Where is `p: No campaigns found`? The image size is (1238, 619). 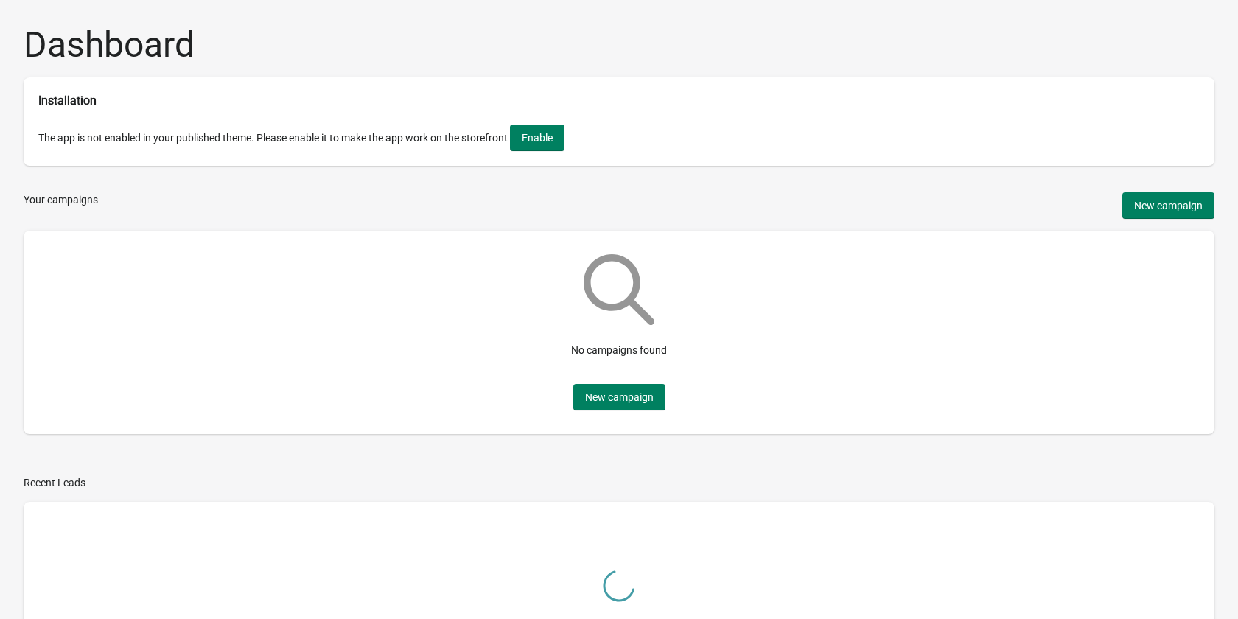 p: No campaigns found is located at coordinates (619, 350).